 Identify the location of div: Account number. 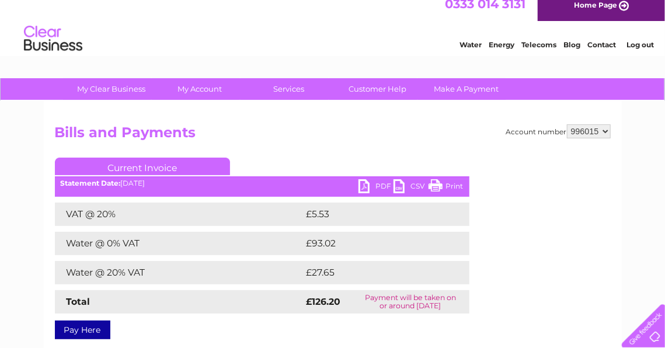
(558, 131).